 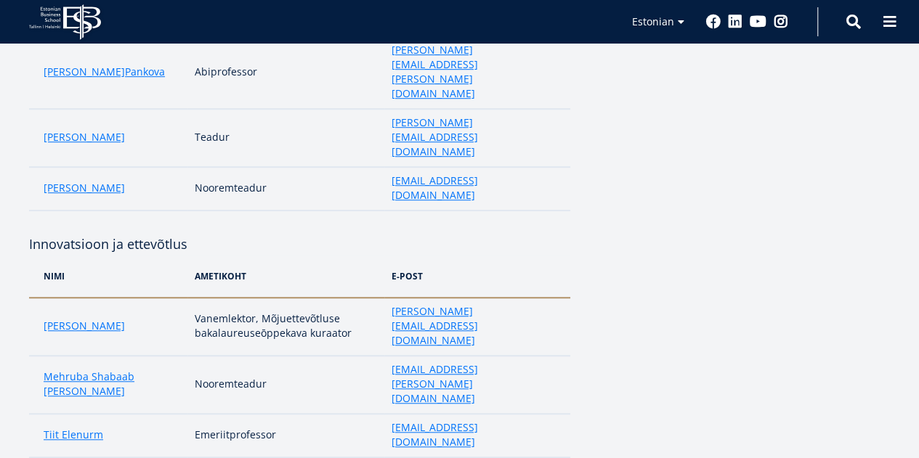 What do you see at coordinates (299, 244) in the screenshot?
I see `h4: Innovatsioon ja ettevõtlus` at bounding box center [299, 244].